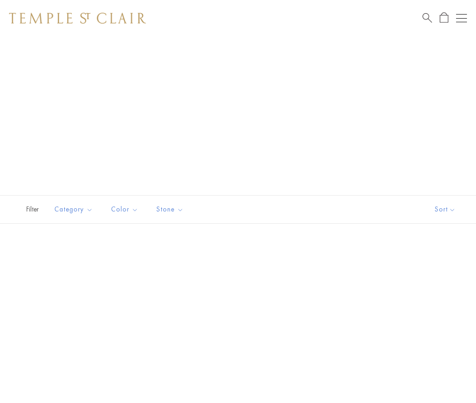 The width and height of the screenshot is (476, 403). Describe the element at coordinates (170, 209) in the screenshot. I see `button: Stone` at that location.